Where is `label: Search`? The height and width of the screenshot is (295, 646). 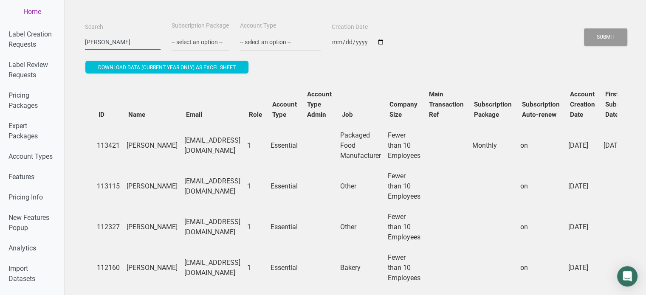 label: Search is located at coordinates (94, 27).